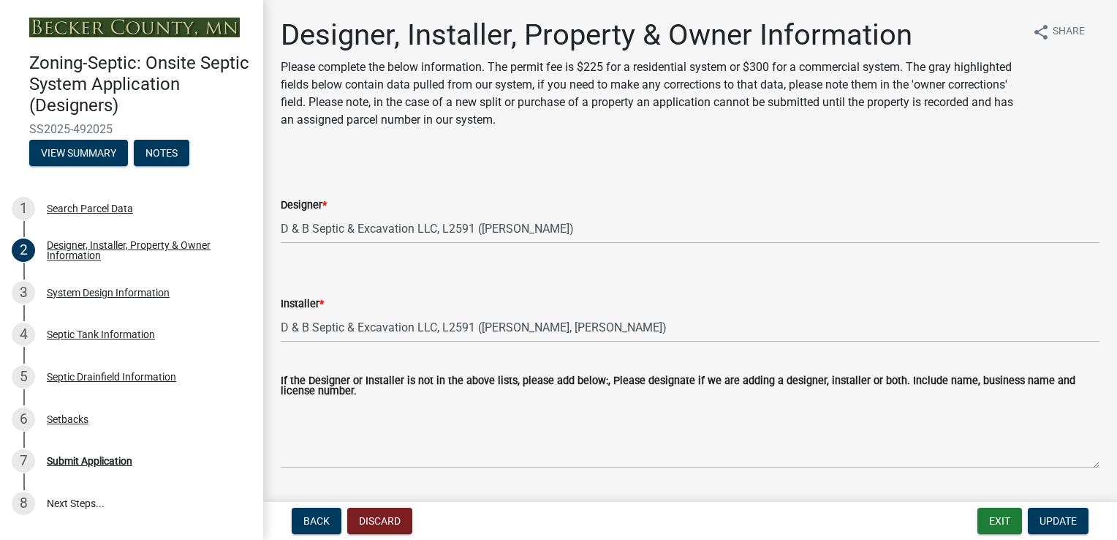  What do you see at coordinates (135, 27) in the screenshot?
I see `img: Becker County, Minnesota` at bounding box center [135, 27].